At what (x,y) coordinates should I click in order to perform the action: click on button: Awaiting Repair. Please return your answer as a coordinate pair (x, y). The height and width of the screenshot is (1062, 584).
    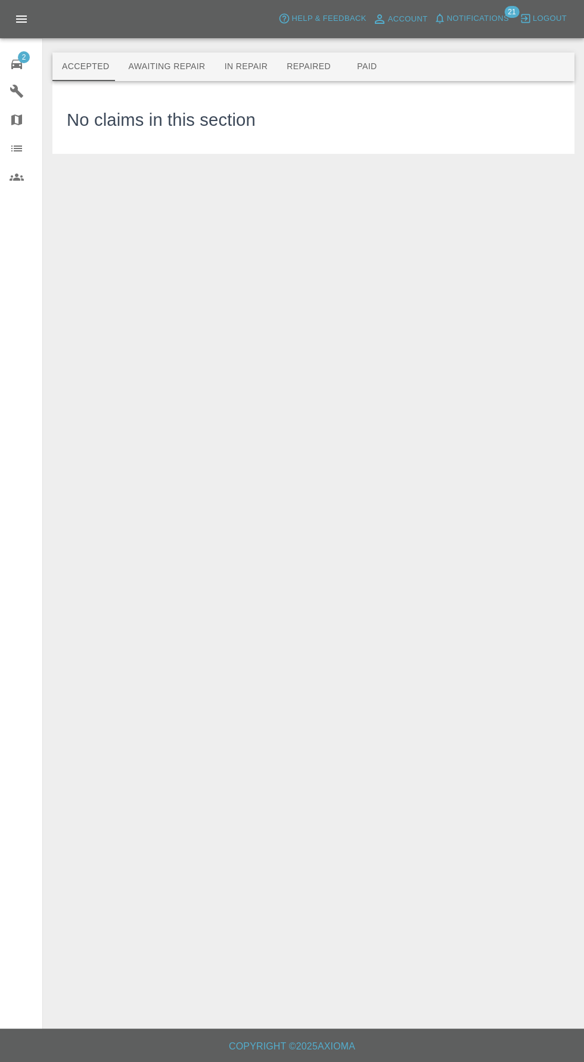
    Looking at the image, I should click on (166, 67).